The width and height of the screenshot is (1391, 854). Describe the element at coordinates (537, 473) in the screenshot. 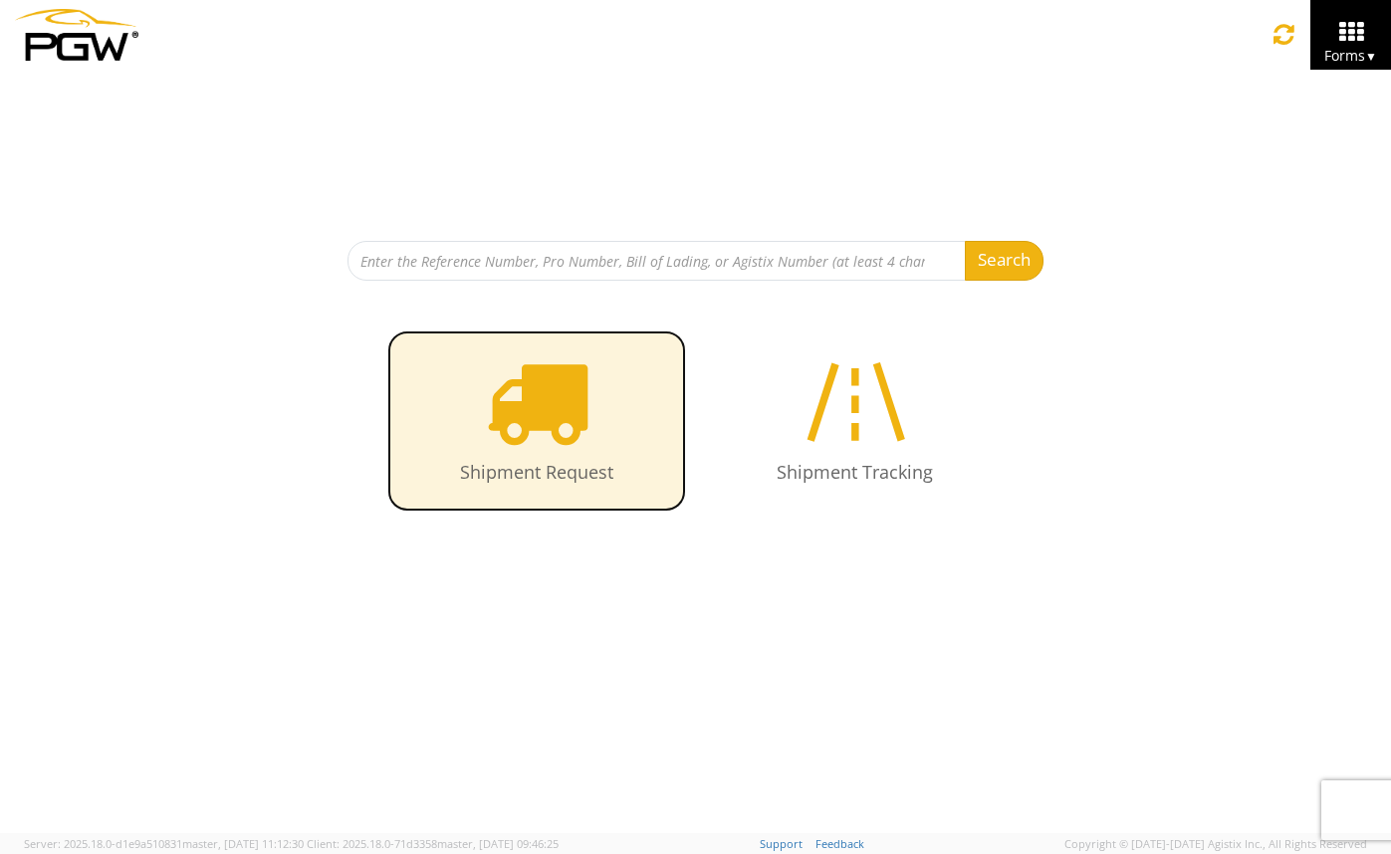

I see `h4: Shipment Request` at that location.